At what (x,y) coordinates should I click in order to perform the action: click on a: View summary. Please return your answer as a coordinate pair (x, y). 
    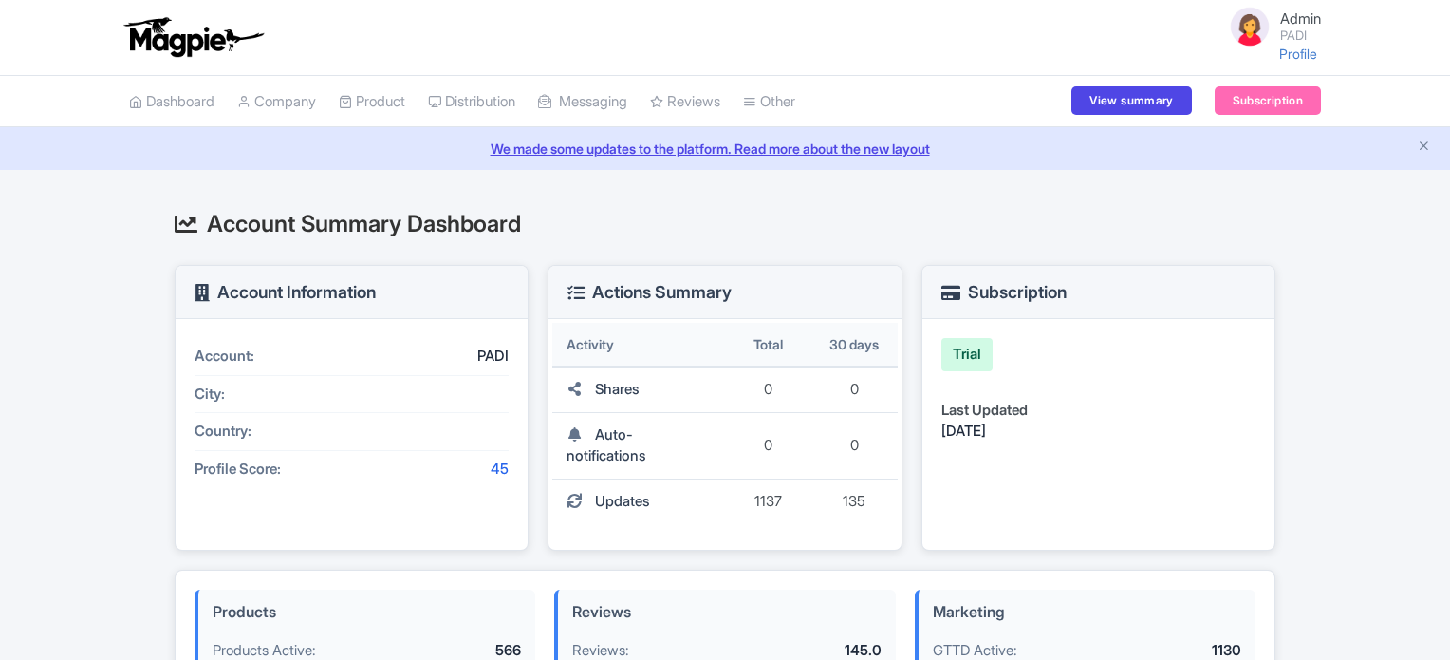
    Looking at the image, I should click on (1131, 101).